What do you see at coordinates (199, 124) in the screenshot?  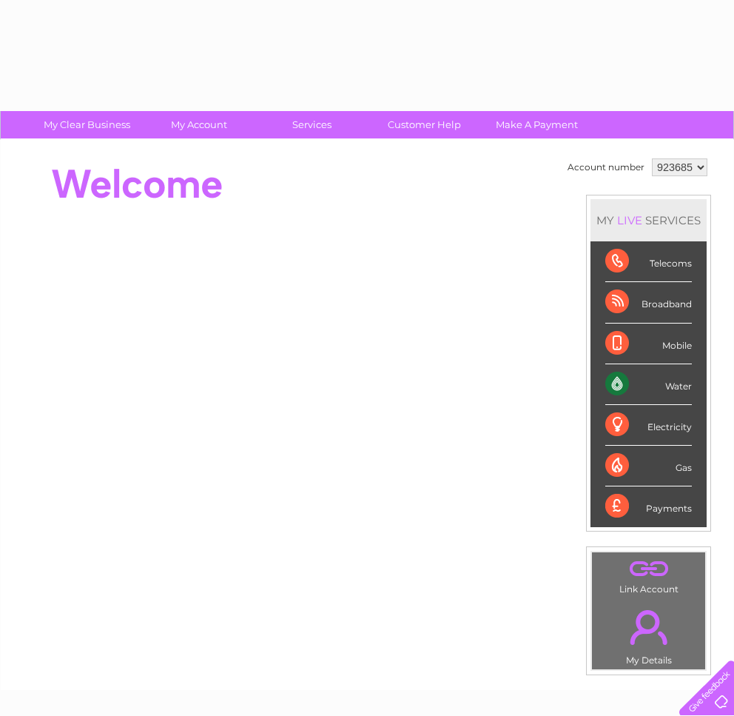 I see `a: My Account` at bounding box center [199, 124].